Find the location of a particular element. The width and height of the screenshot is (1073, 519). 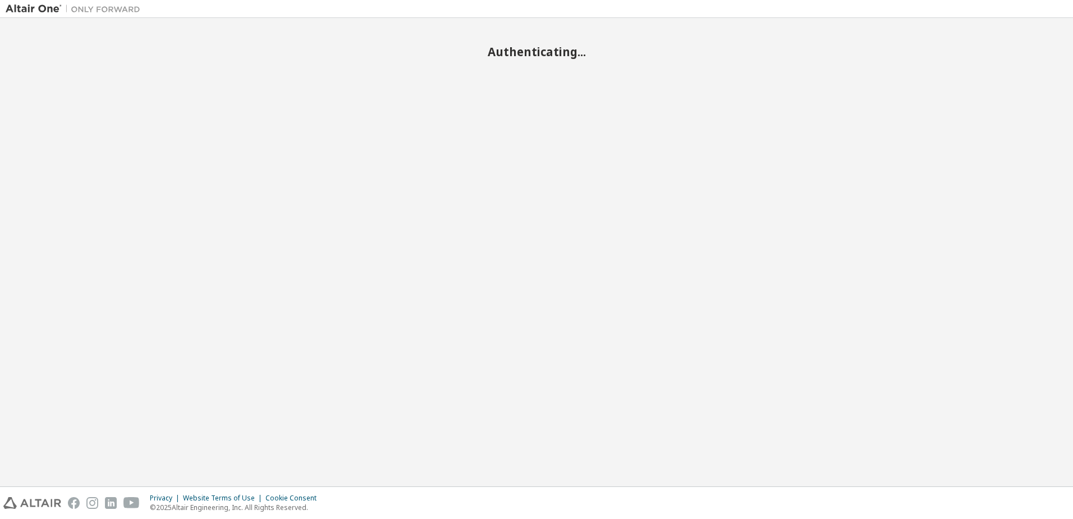

img: youtube.svg is located at coordinates (131, 502).